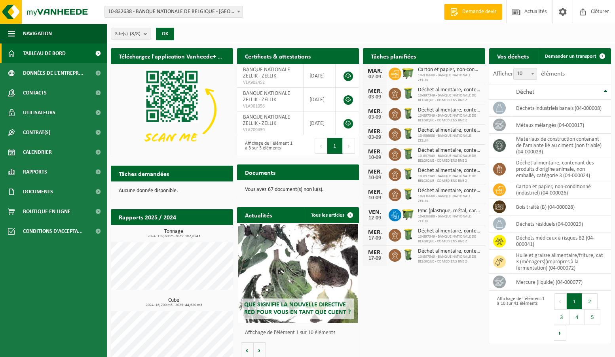 The height and width of the screenshot is (357, 615). Describe the element at coordinates (375, 77) in the screenshot. I see `div: 02-09` at that location.